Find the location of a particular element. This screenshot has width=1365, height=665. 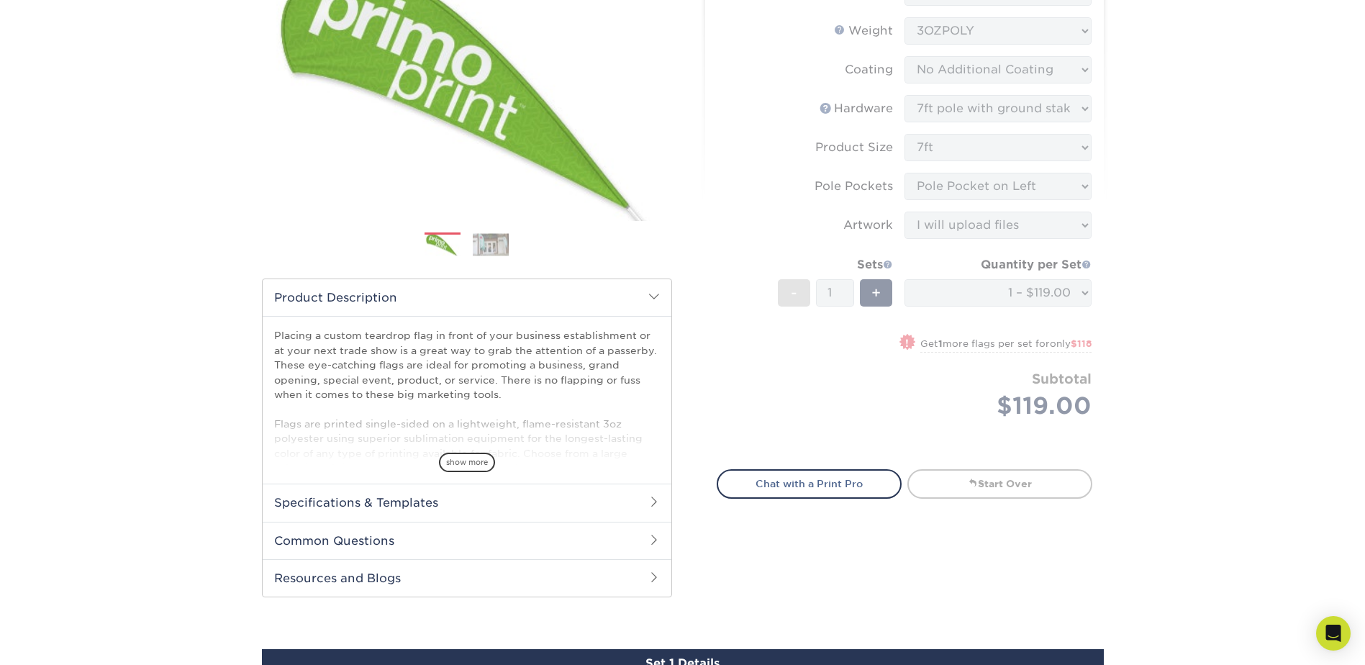

h2: Resources and Blogs is located at coordinates (467, 578).